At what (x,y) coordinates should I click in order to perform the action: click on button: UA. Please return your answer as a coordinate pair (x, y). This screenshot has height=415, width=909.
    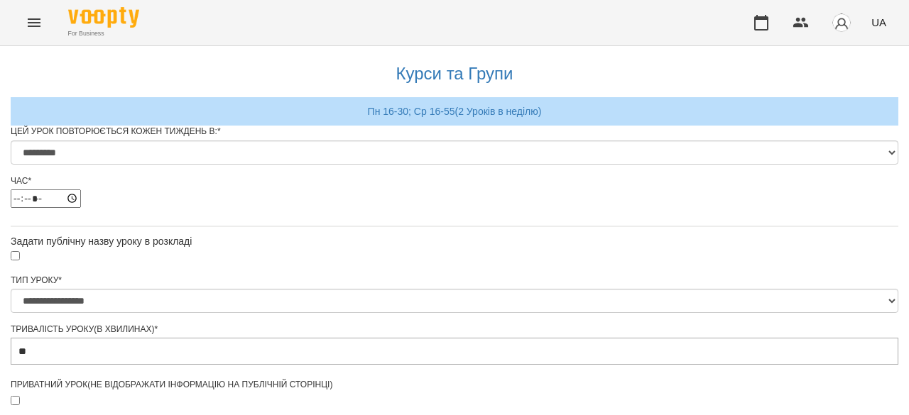
    Looking at the image, I should click on (878, 22).